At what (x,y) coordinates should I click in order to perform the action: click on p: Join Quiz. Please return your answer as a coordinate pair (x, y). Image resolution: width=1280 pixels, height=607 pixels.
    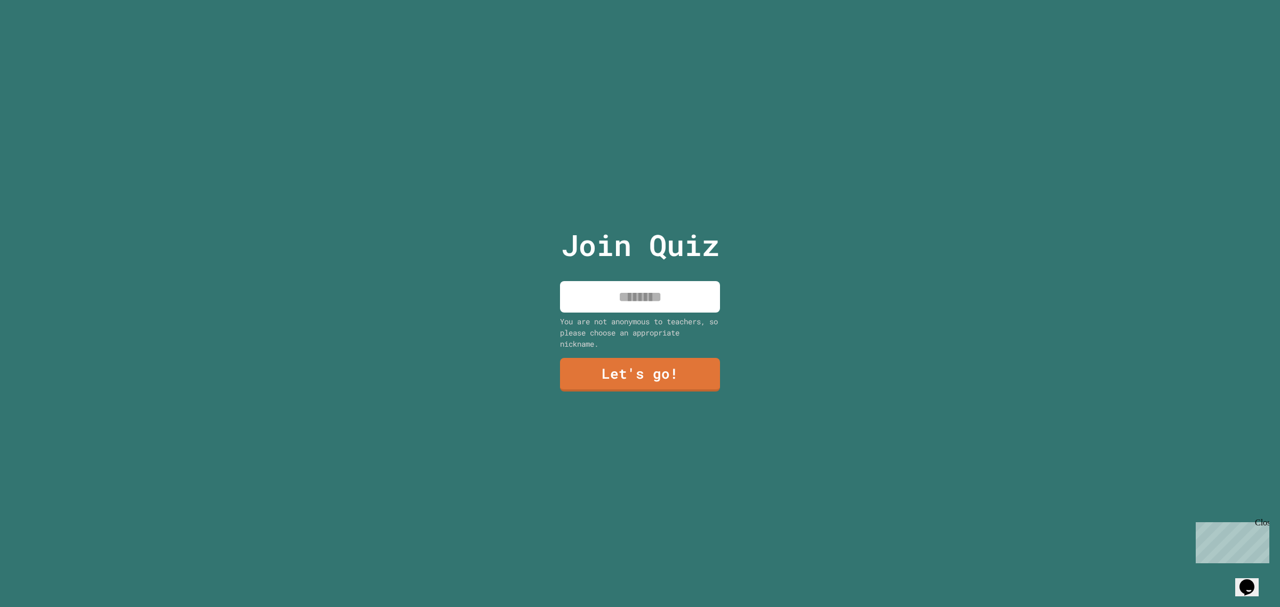
    Looking at the image, I should click on (640, 245).